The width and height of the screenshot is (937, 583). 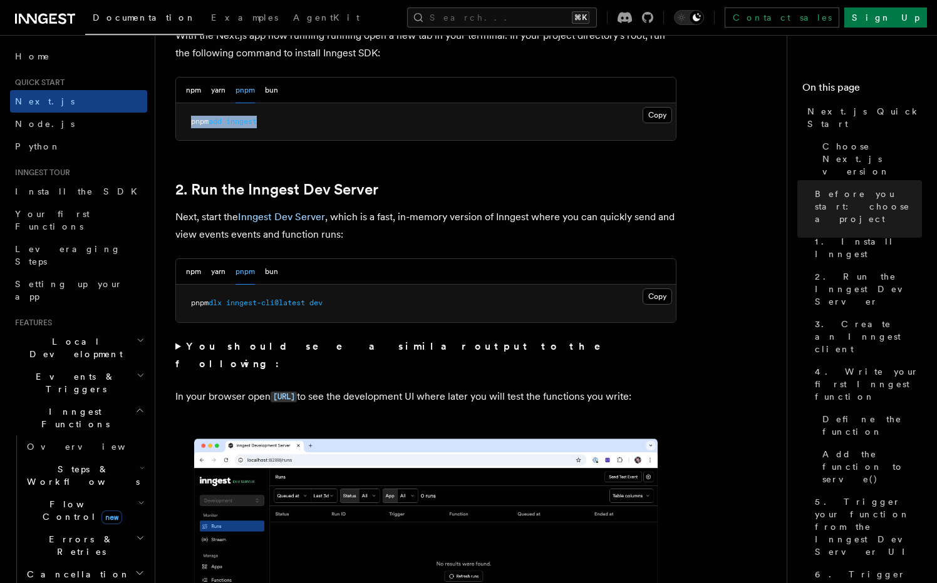 What do you see at coordinates (215, 303) in the screenshot?
I see `span: dlx` at bounding box center [215, 303].